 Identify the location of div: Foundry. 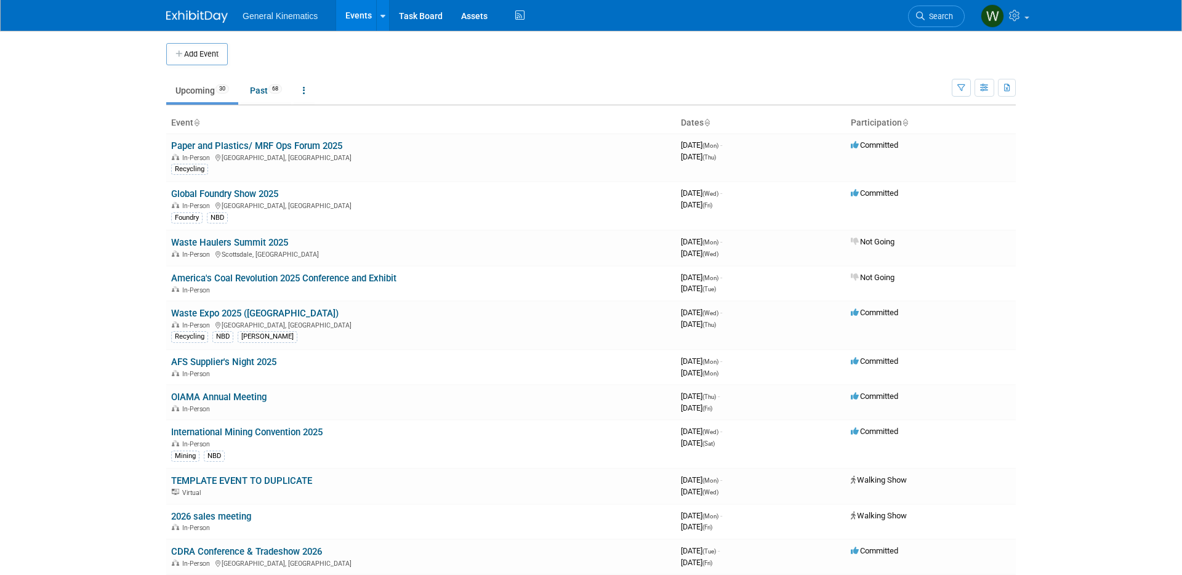
(187, 218).